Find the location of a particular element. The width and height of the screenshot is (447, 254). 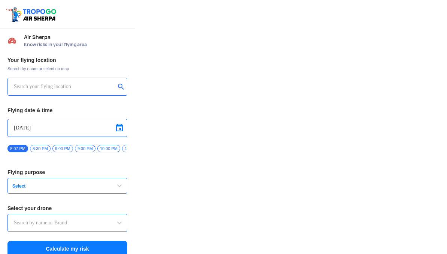

img: ic_tgdronemaps.svg is located at coordinates (32, 14).